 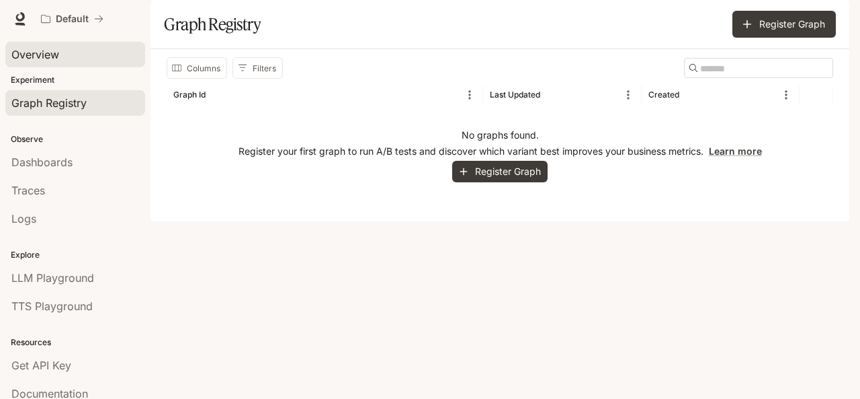 What do you see at coordinates (72, 19) in the screenshot?
I see `button: All workspaces` at bounding box center [72, 19].